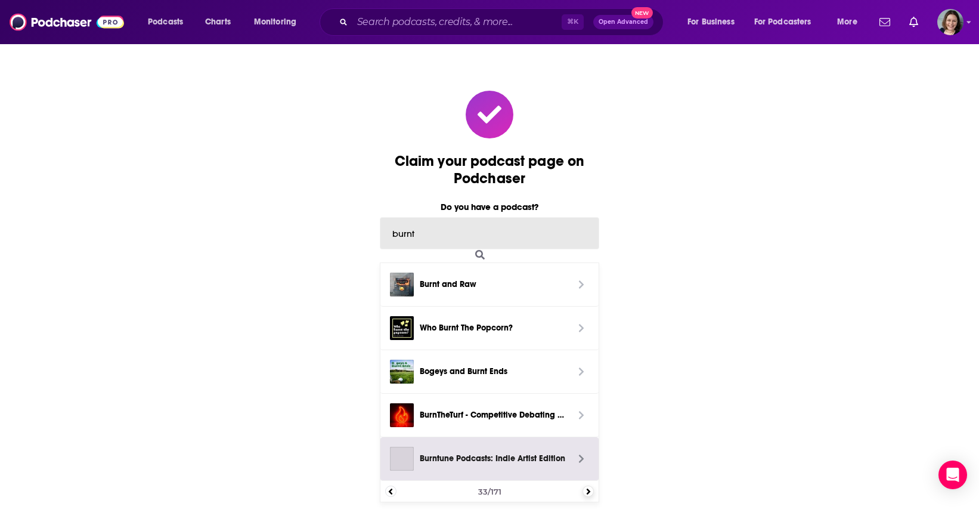 The width and height of the screenshot is (979, 525). What do you see at coordinates (402, 328) in the screenshot?
I see `img: Who Burnt The Popcorn?` at bounding box center [402, 328].